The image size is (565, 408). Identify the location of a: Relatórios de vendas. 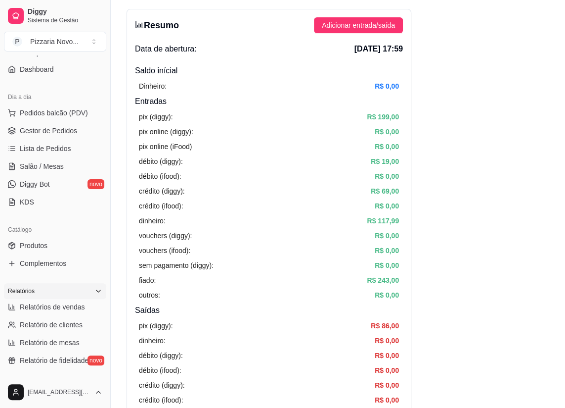
(55, 307).